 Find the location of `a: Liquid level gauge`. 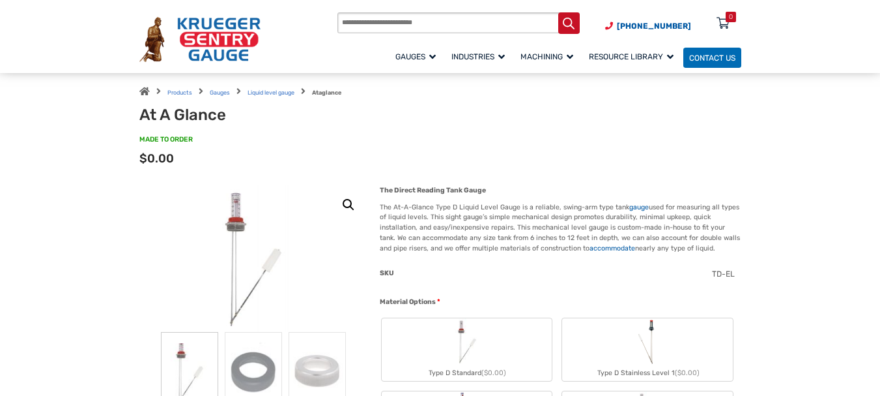

a: Liquid level gauge is located at coordinates (271, 93).